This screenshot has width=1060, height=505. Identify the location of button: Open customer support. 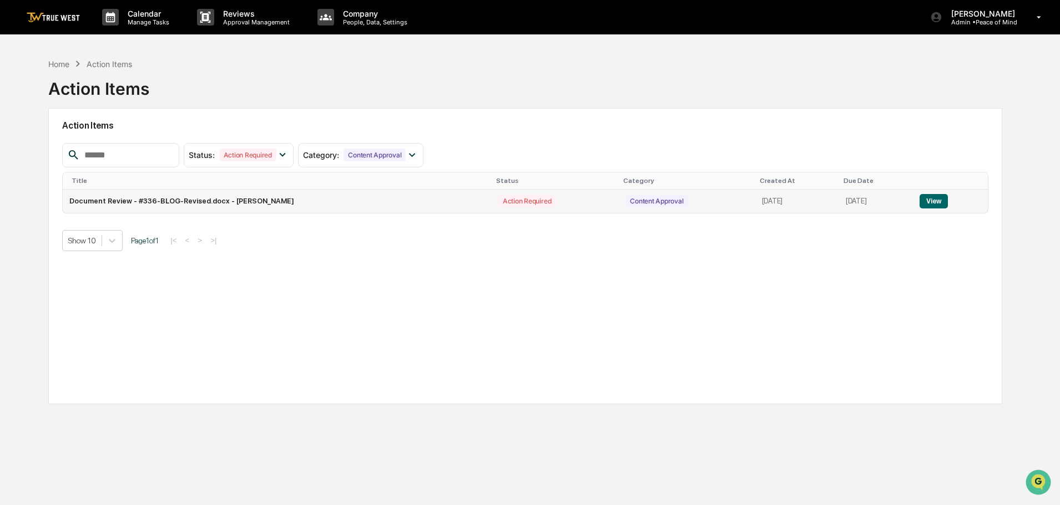
(14, 14).